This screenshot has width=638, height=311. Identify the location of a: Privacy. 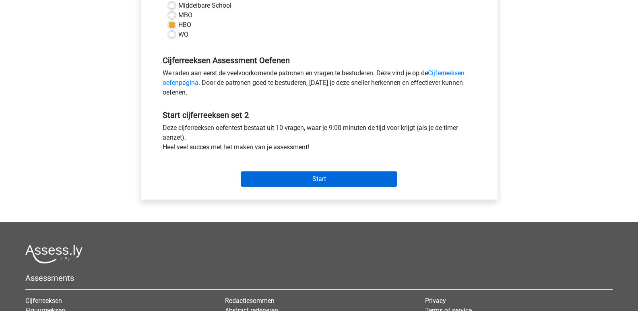
(436, 301).